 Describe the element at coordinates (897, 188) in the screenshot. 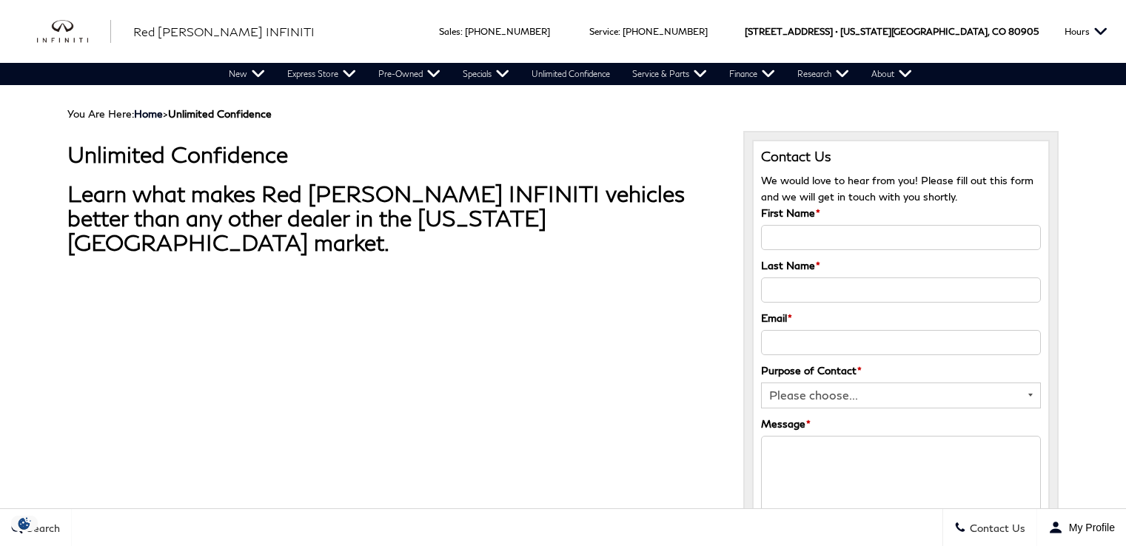

I see `span: We would love to hear from you! Please fill out this form and we will get in touch with you shortly.` at that location.